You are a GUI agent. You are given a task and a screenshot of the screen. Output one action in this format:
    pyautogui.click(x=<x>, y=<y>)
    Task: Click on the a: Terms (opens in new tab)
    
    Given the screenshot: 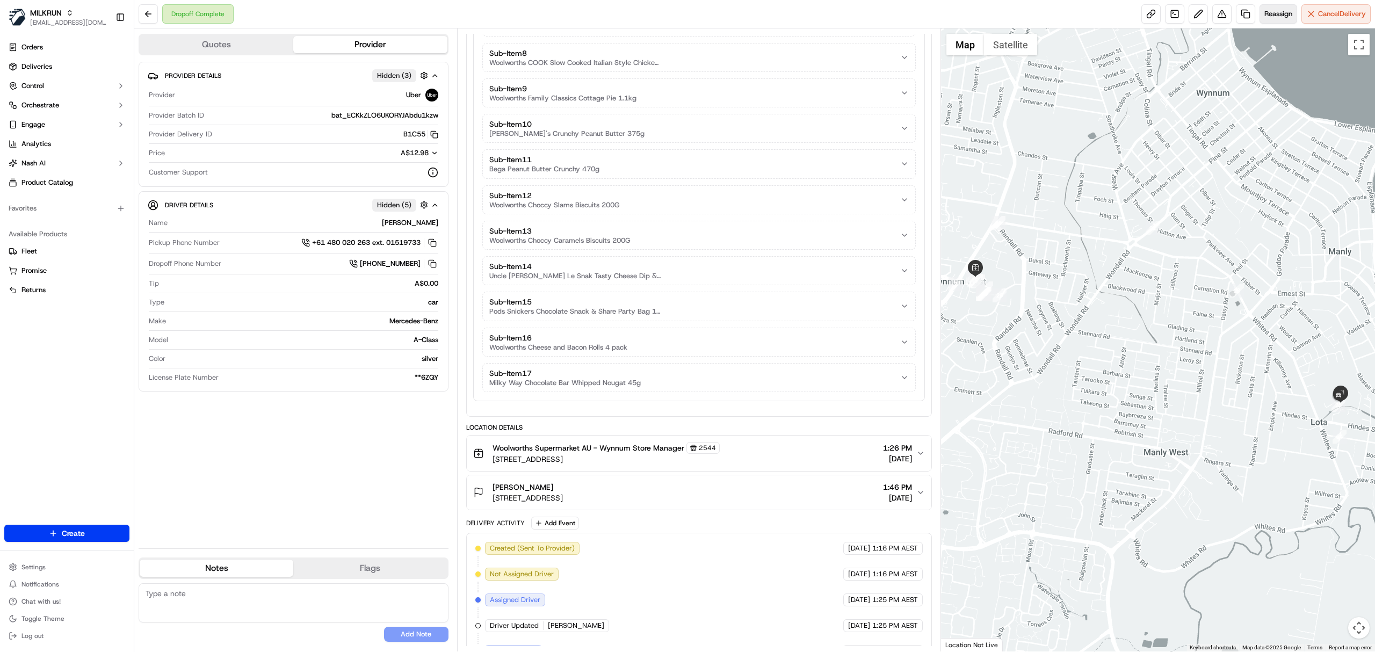 What is the action you would take?
    pyautogui.click(x=1315, y=647)
    